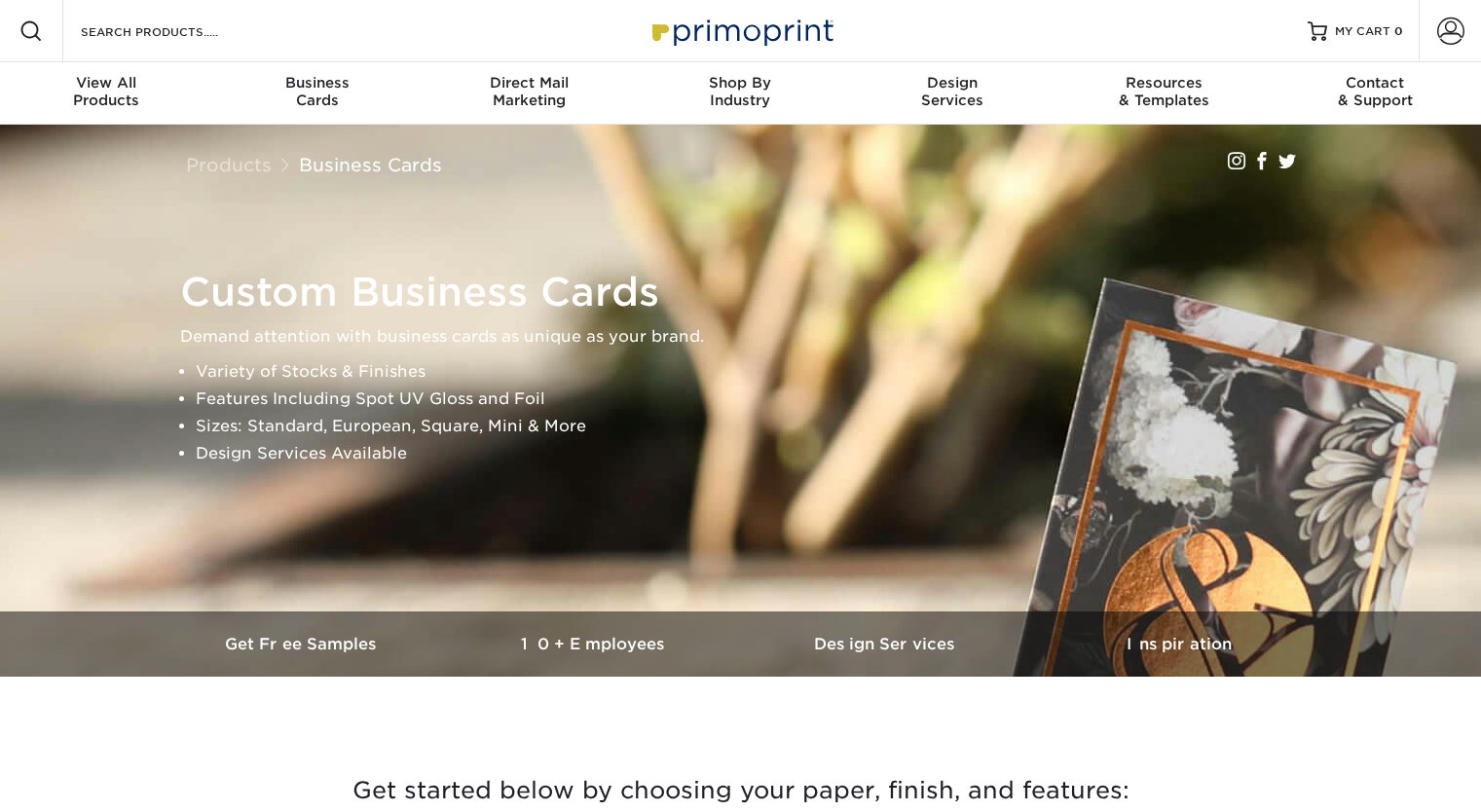 The width and height of the screenshot is (1481, 812). Describe the element at coordinates (303, 644) in the screenshot. I see `h3: Get Free Samples` at that location.